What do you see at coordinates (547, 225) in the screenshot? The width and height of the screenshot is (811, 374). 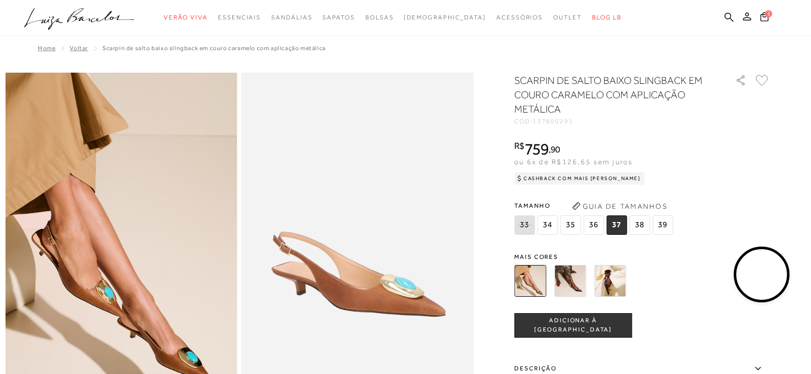 I see `span: 34` at bounding box center [547, 225].